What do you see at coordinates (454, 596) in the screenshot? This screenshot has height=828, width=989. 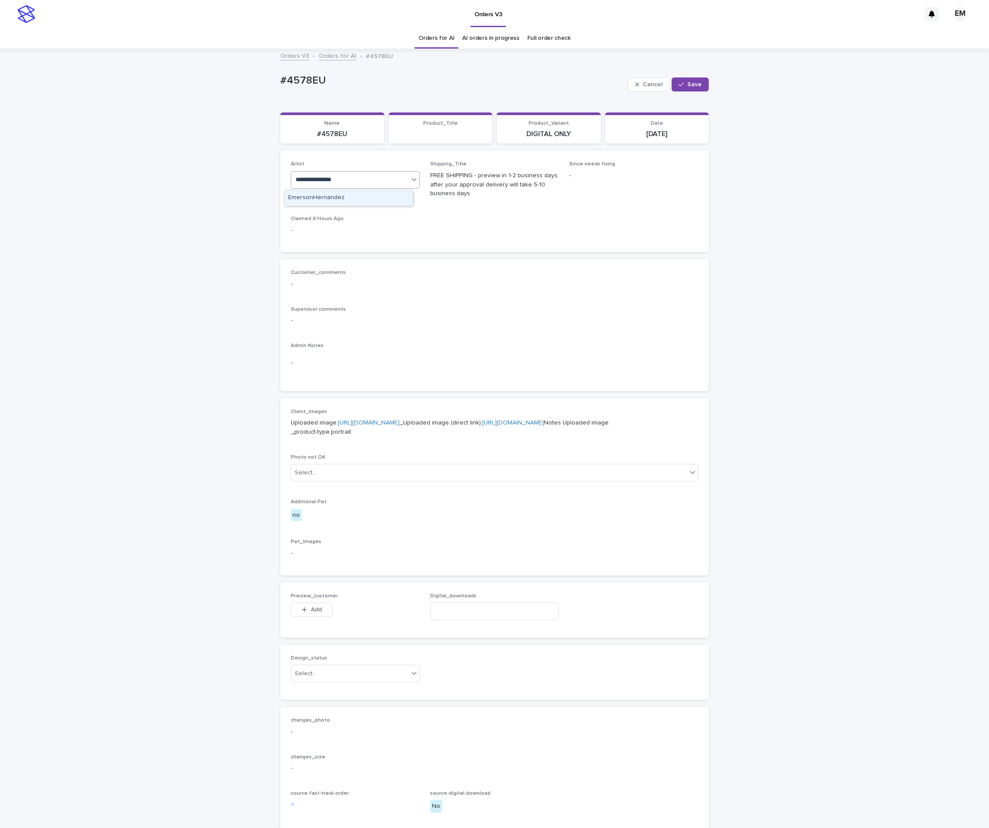 I see `span: Digital_downloads` at bounding box center [454, 596].